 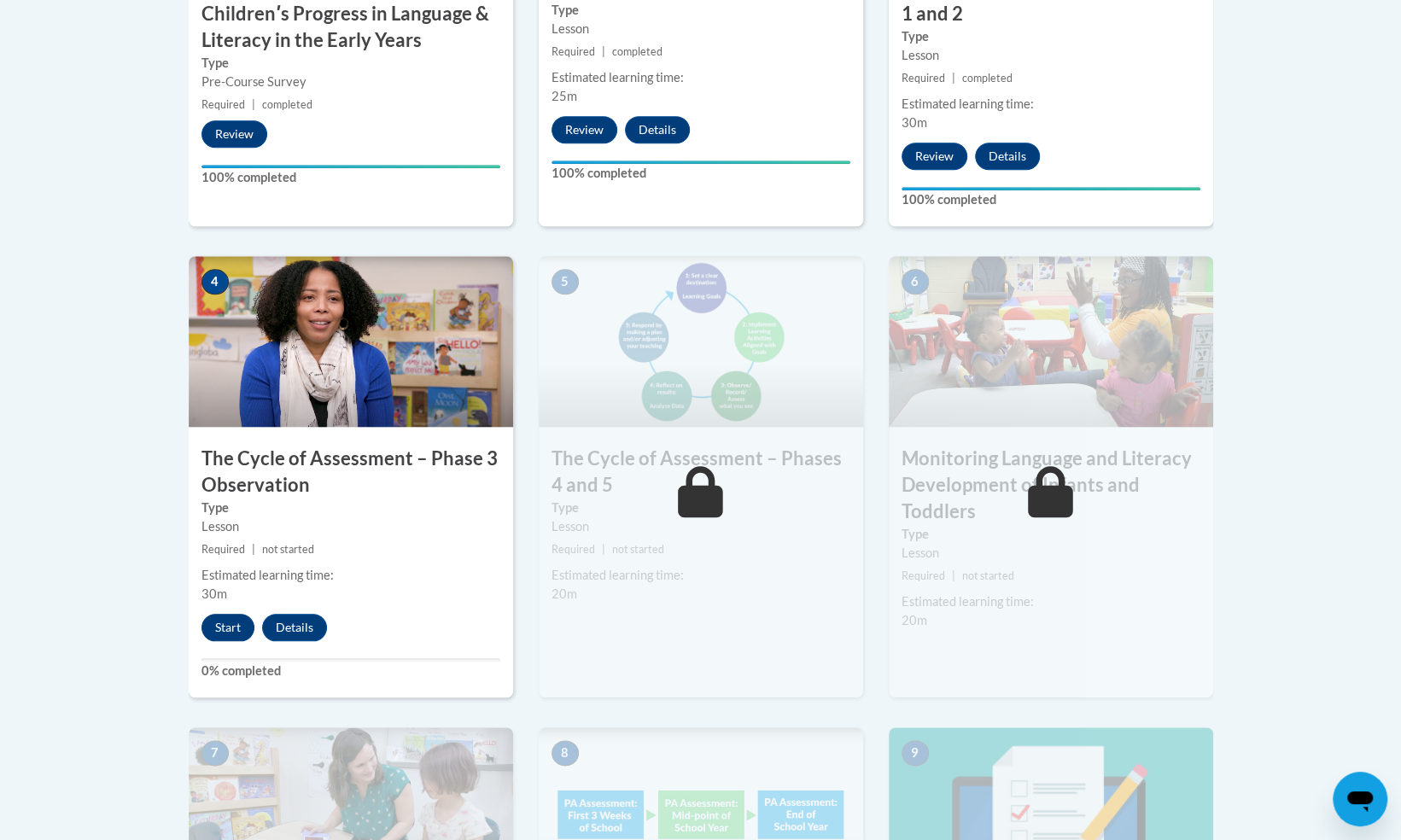 I want to click on span: 8, so click(x=565, y=753).